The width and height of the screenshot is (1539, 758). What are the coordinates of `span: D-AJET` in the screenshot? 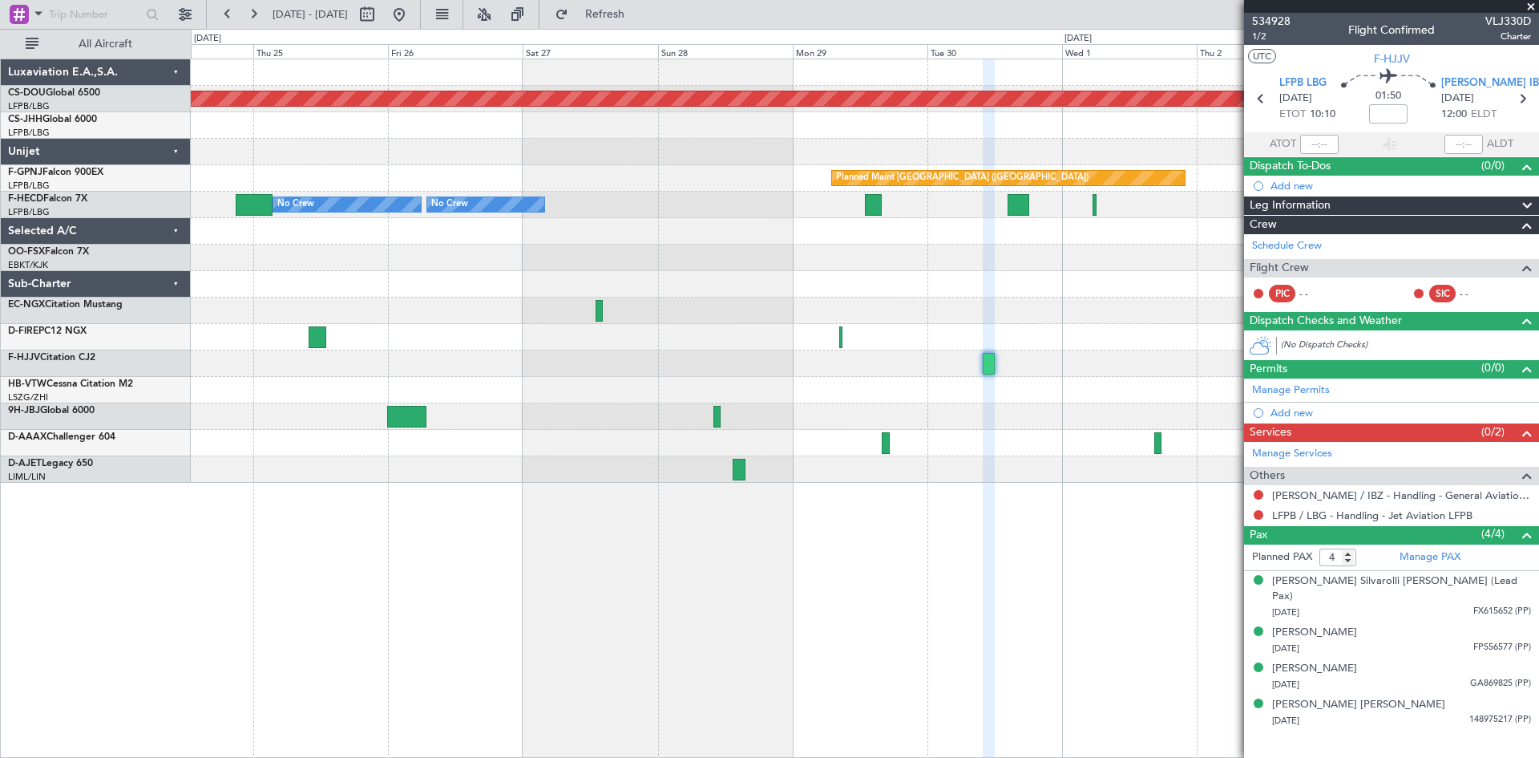 It's located at (25, 463).